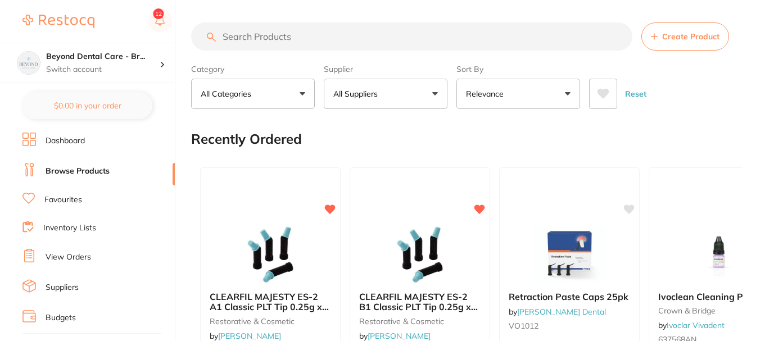 The height and width of the screenshot is (341, 765). I want to click on button: Create Product, so click(685, 37).